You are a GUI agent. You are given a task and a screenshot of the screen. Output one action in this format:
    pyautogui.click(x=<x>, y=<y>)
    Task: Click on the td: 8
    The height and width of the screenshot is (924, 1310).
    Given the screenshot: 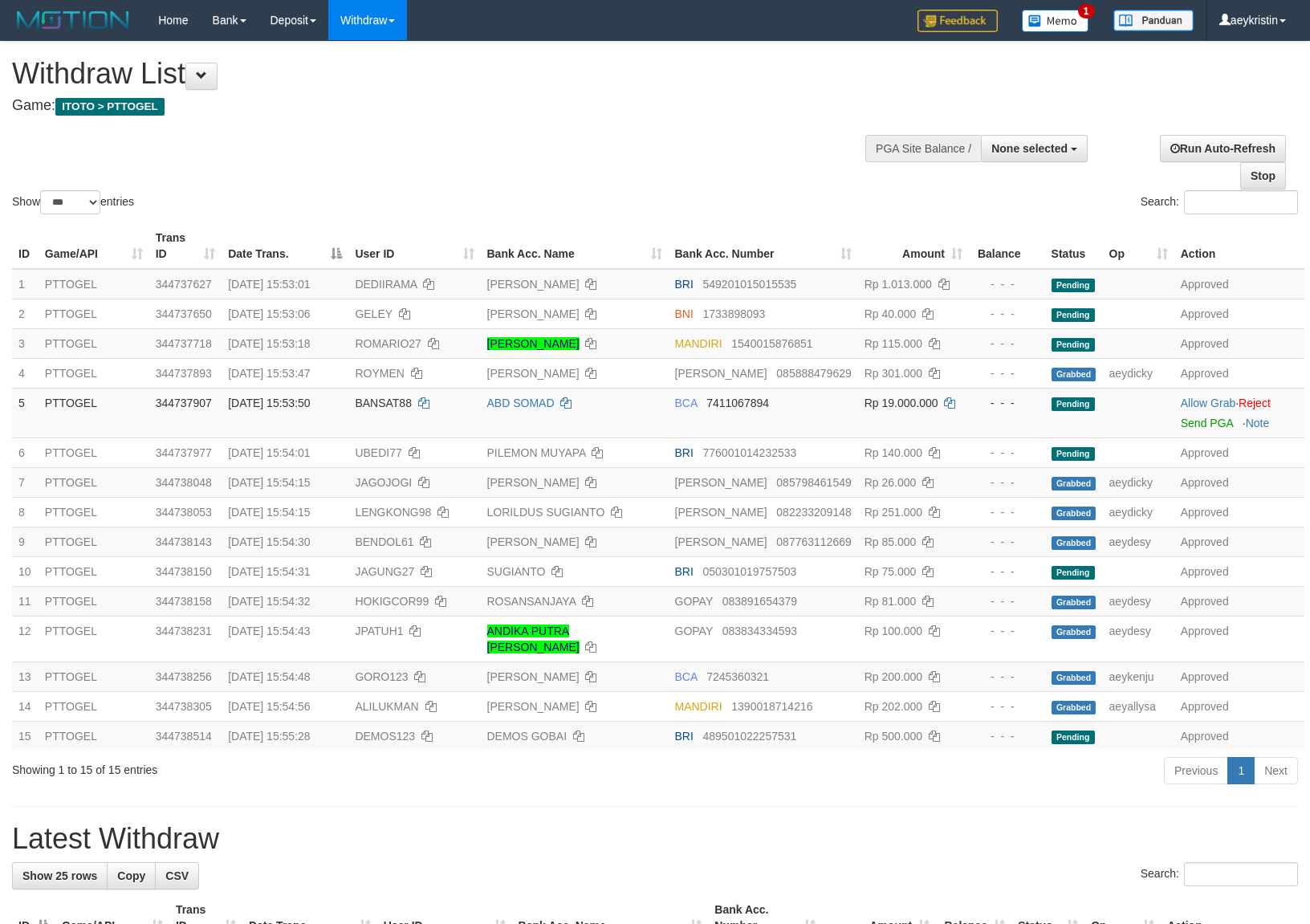 What is the action you would take?
    pyautogui.click(x=25, y=511)
    